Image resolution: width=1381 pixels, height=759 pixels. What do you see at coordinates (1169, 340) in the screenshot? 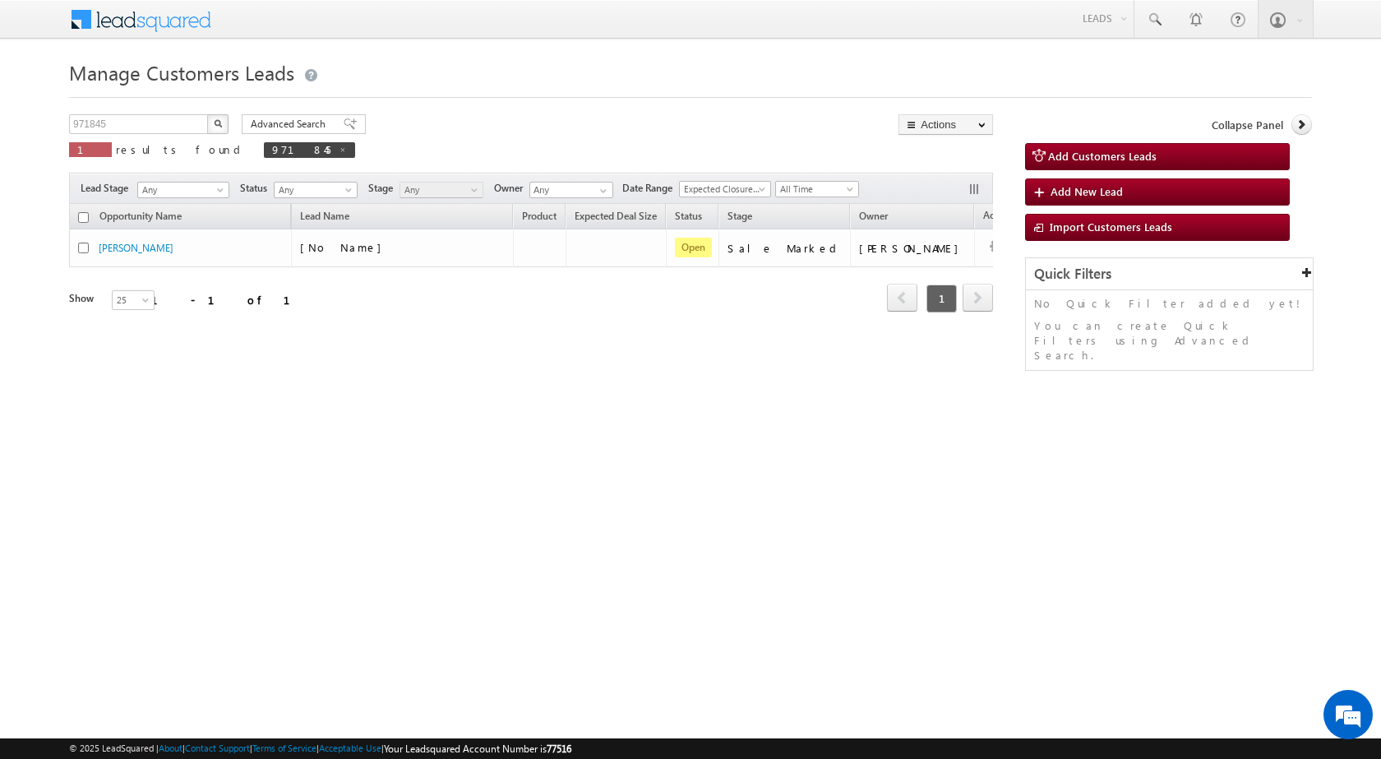
I see `p: You can create Quick Filters using Advanced Search.` at bounding box center [1169, 340].